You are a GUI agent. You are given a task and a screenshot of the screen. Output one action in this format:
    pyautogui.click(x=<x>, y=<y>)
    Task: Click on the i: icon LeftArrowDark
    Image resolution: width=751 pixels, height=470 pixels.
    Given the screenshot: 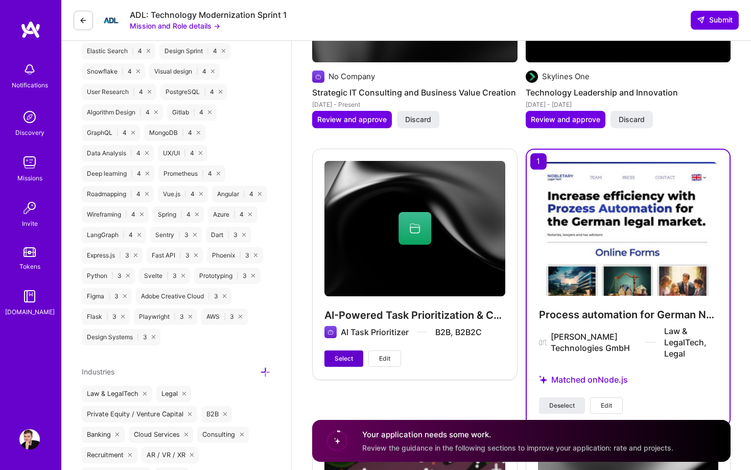 What is the action you would take?
    pyautogui.click(x=83, y=20)
    